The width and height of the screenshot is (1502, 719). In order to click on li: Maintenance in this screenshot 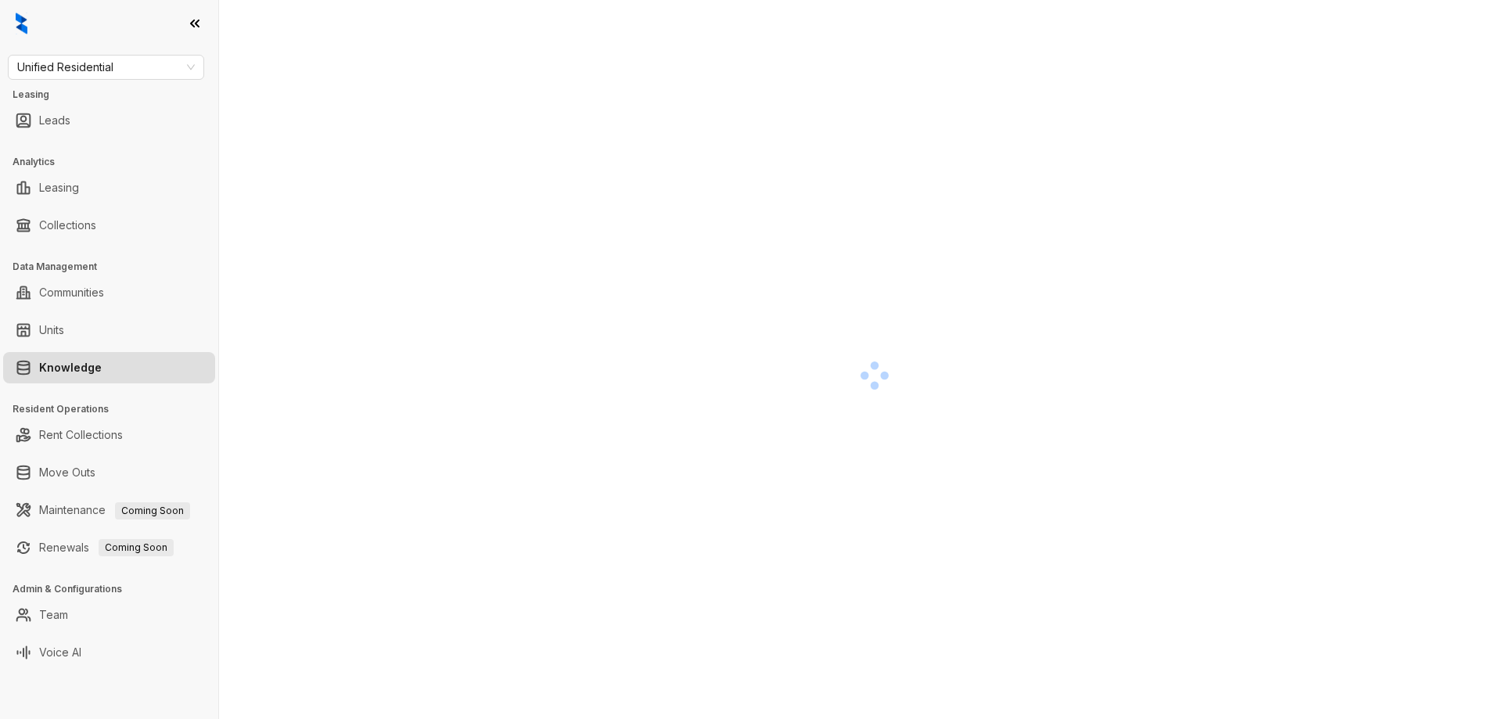, I will do `click(109, 510)`.